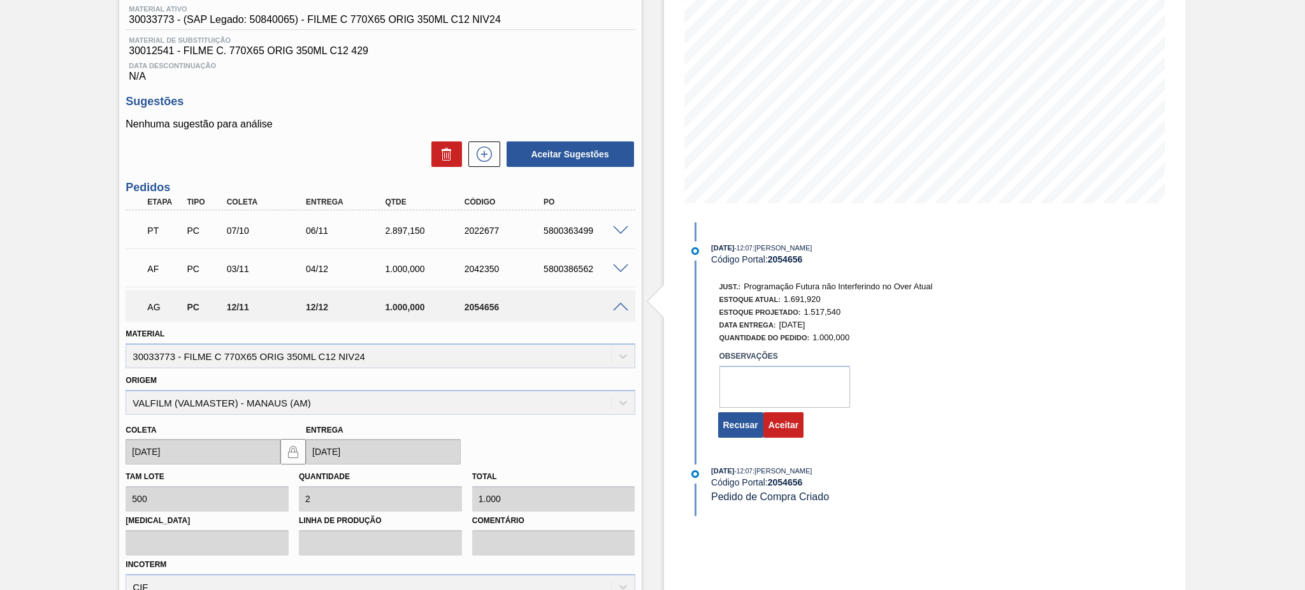 The image size is (1305, 590). Describe the element at coordinates (314, 20) in the screenshot. I see `span: 30033773 - (SAP Legado: 50840065) - FILME C 770X65 ORIG 350ML C12 NIV24` at that location.